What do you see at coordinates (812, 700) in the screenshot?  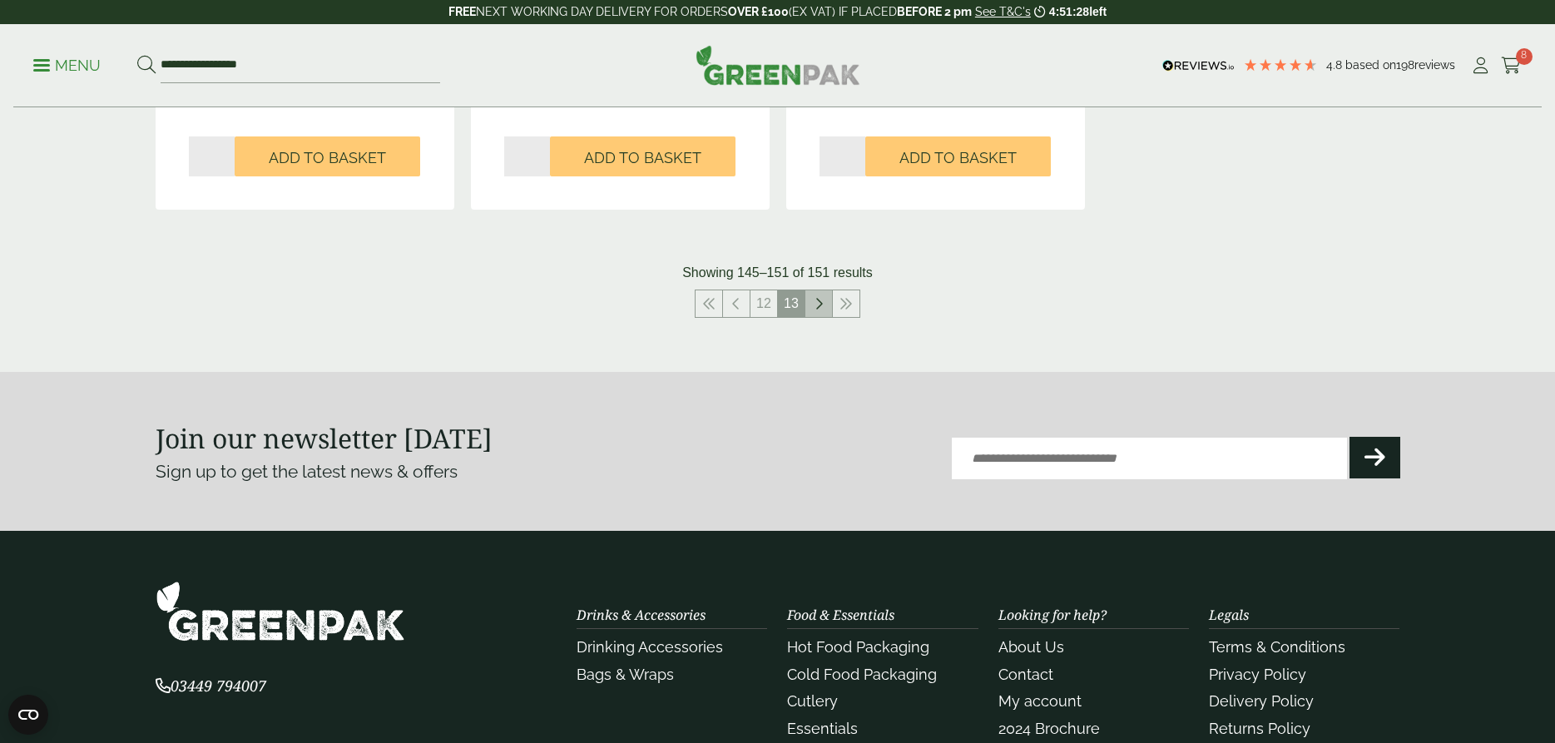 I see `a: Cutlery` at bounding box center [812, 700].